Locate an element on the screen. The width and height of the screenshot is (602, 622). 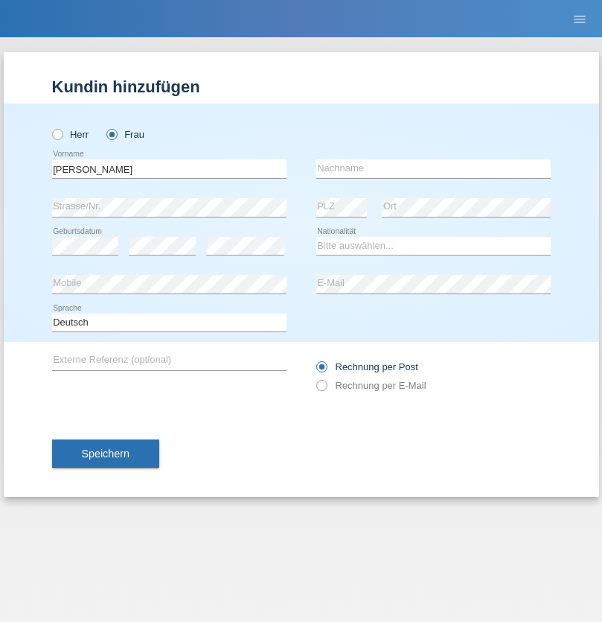
span: Speichern is located at coordinates (106, 454).